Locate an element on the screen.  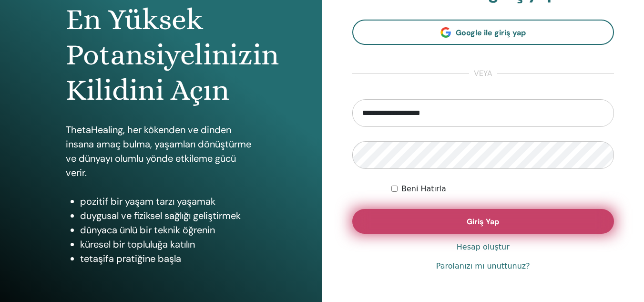
span: veya is located at coordinates (483, 73).